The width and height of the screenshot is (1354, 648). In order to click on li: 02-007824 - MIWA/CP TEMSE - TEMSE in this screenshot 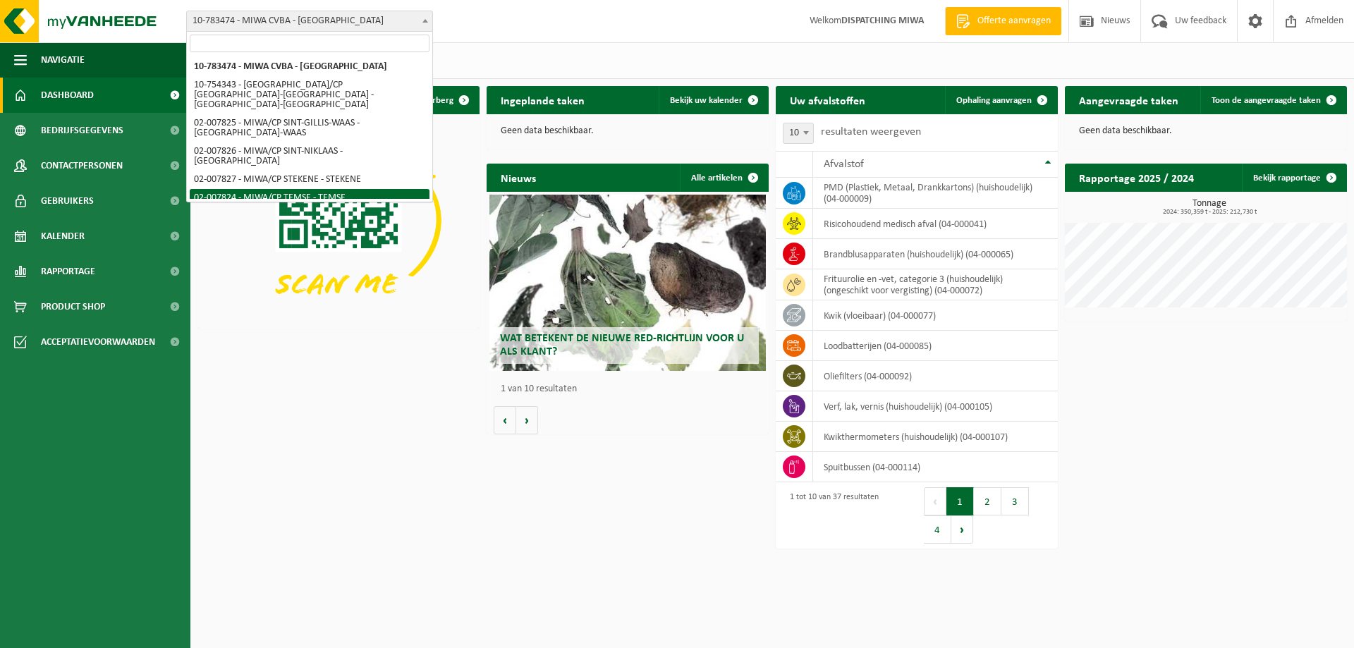, I will do `click(310, 198)`.